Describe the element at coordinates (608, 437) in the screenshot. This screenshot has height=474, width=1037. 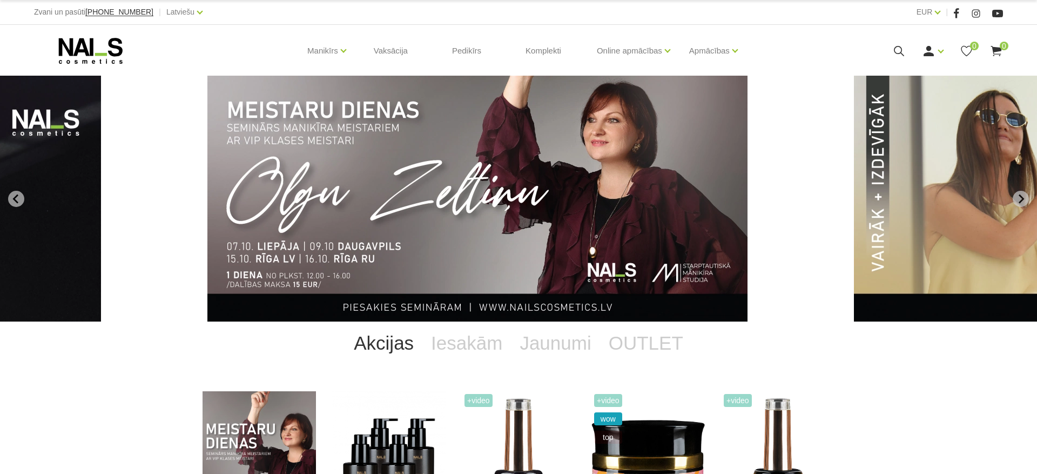
I see `span: top` at that location.